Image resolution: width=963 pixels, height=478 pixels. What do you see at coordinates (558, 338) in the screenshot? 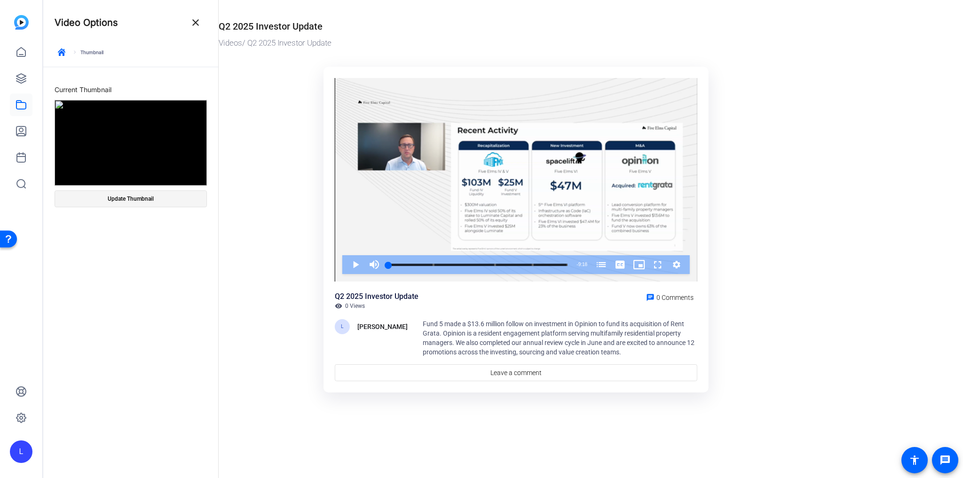
I see `span: Fund 5 made a $13.6 million follow on investment in Opinion to fund its acquisition of Rent Grata...` at bounding box center [558, 338].